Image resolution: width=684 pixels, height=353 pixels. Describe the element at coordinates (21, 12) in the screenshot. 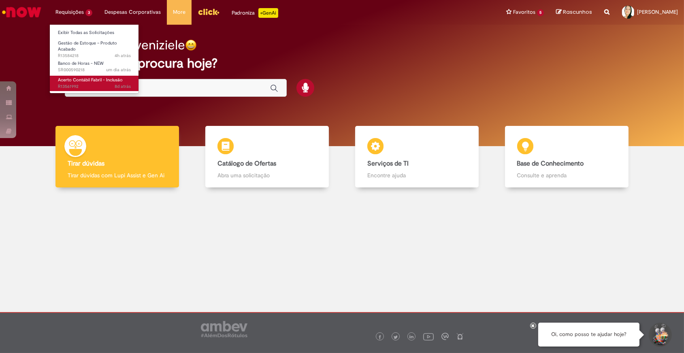

I see `img: ServiceNow` at that location.